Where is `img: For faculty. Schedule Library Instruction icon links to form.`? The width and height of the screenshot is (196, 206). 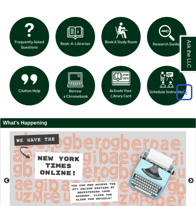 img: For faculty. Schedule Library Instruction icon links to form. is located at coordinates (167, 86).